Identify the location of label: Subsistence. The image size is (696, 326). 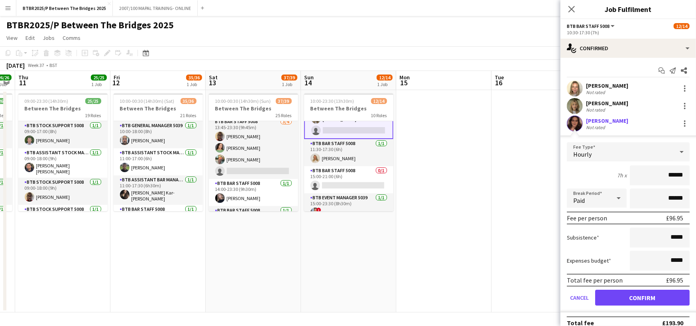
(583, 237).